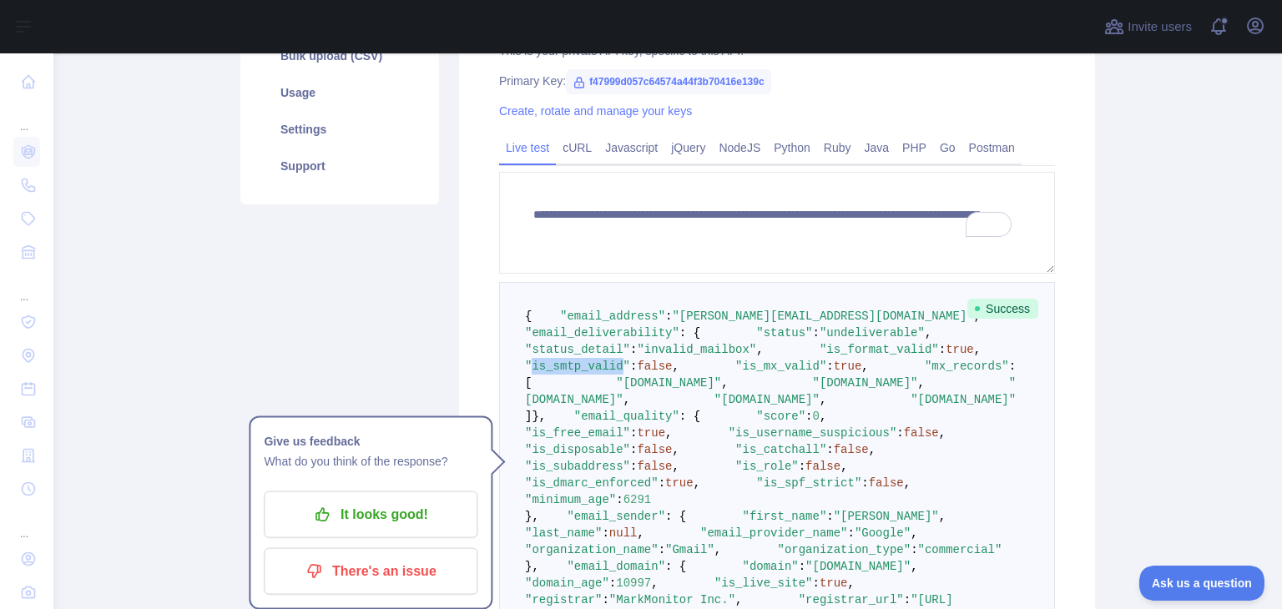 This screenshot has width=1282, height=609. Describe the element at coordinates (851, 600) in the screenshot. I see `span: "registrar_url"` at that location.